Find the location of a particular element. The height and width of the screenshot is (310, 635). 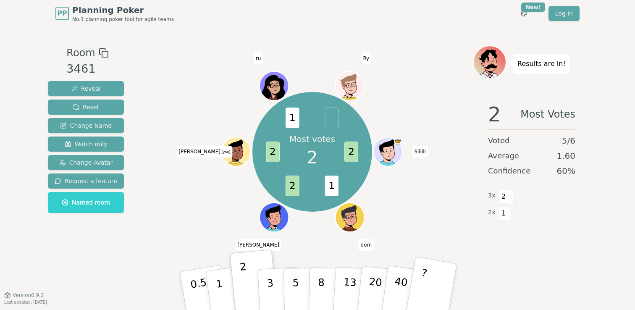

button: Version0.9.2 is located at coordinates (24, 295).